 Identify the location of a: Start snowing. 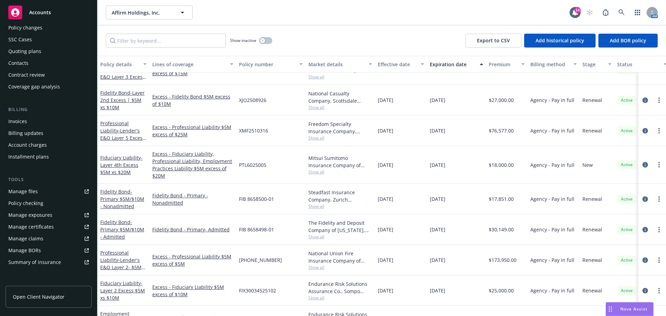
(589, 12).